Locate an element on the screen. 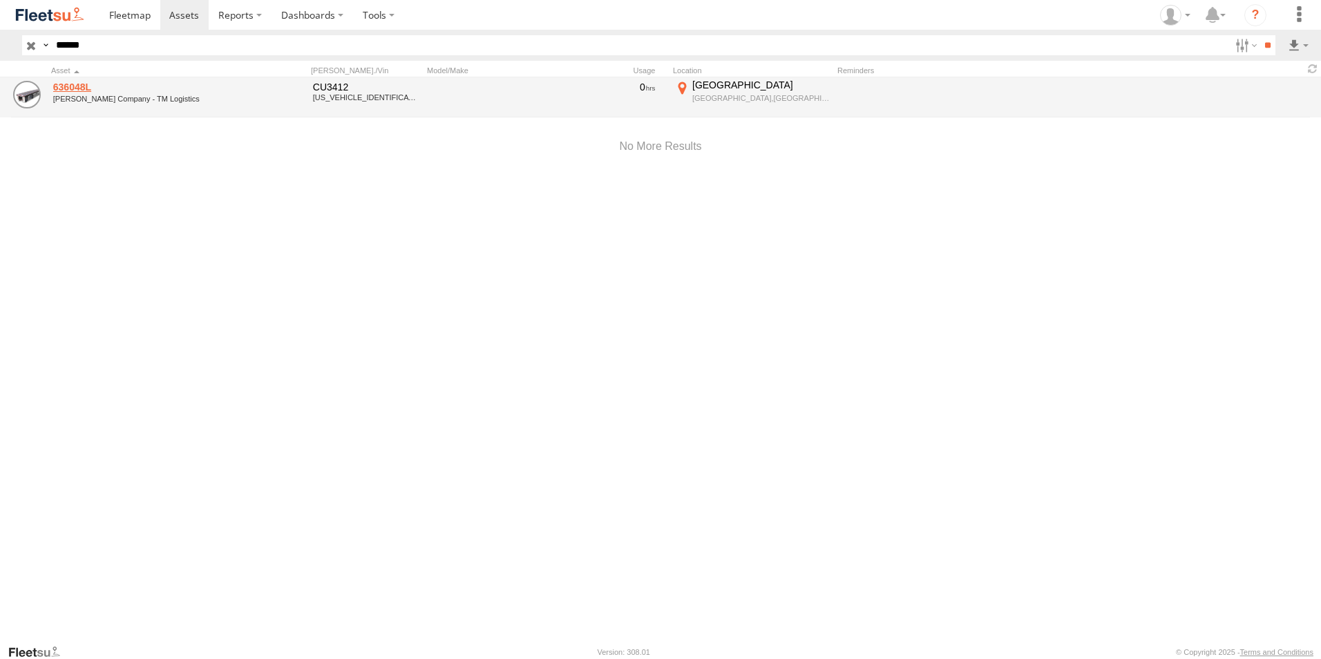 This screenshot has height=659, width=1321. div: 1JJV532W86L992056 is located at coordinates (366, 97).